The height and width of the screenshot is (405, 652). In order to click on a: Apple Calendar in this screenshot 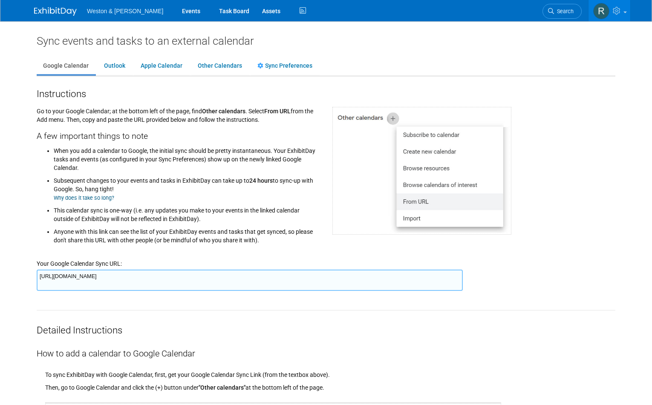, I will do `click(161, 66)`.